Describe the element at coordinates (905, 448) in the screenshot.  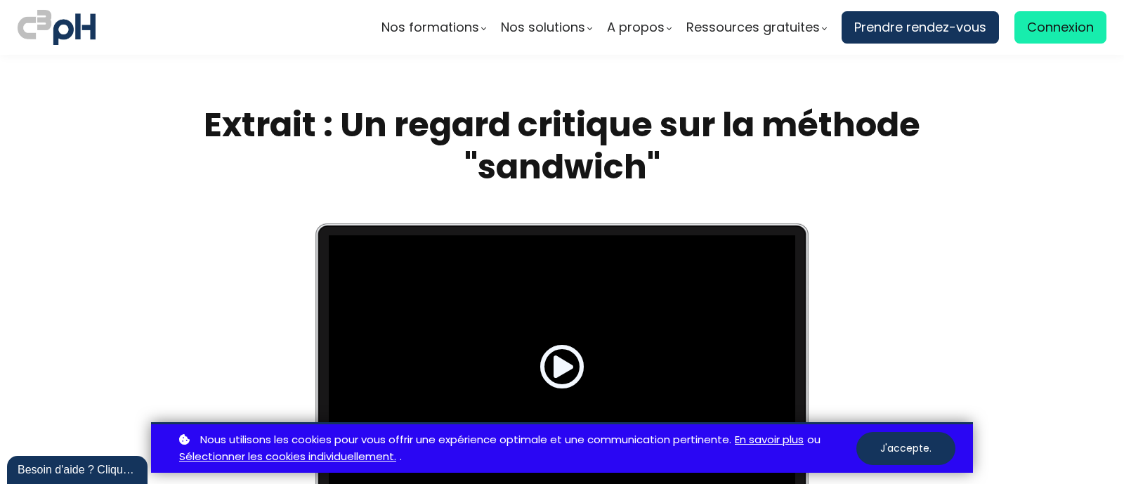
I see `button: J'accepte.` at that location.